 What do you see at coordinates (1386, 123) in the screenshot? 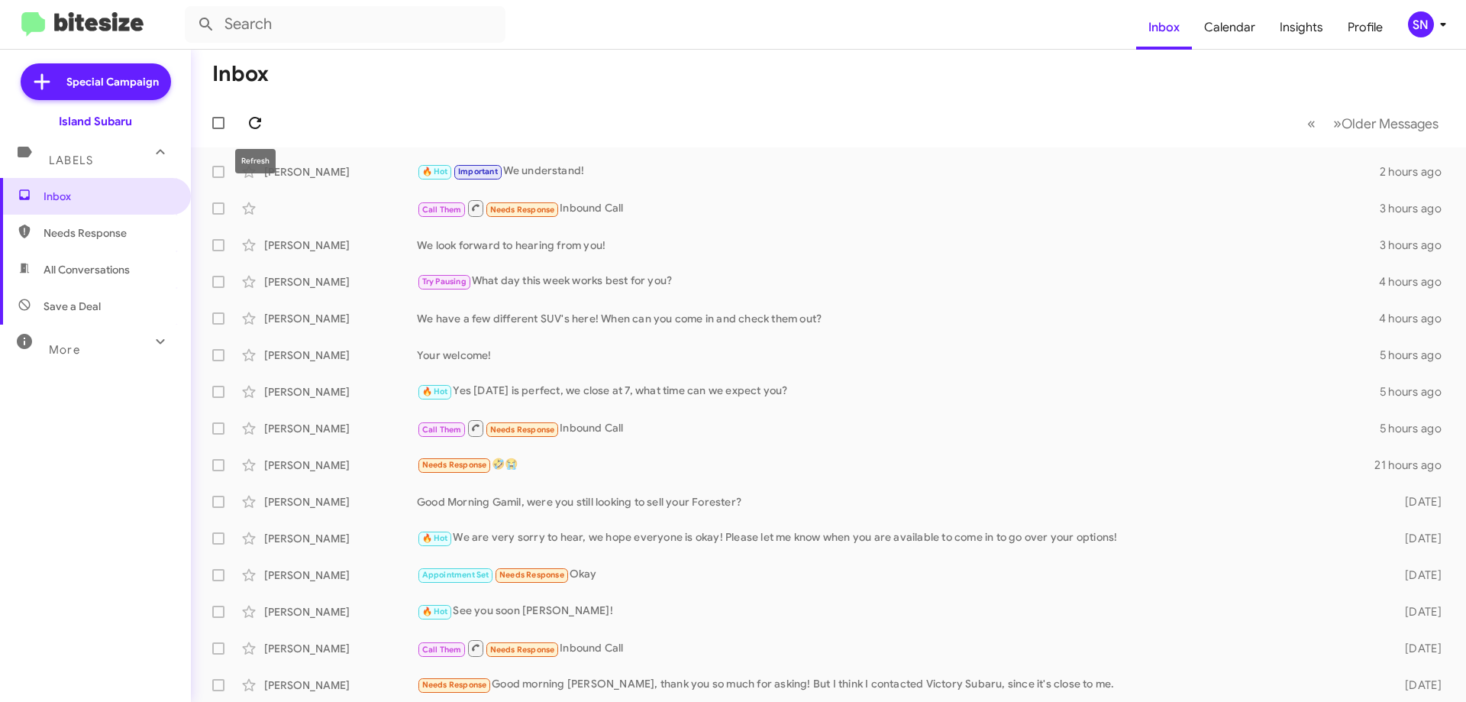
I see `button: Next` at bounding box center [1386, 123].